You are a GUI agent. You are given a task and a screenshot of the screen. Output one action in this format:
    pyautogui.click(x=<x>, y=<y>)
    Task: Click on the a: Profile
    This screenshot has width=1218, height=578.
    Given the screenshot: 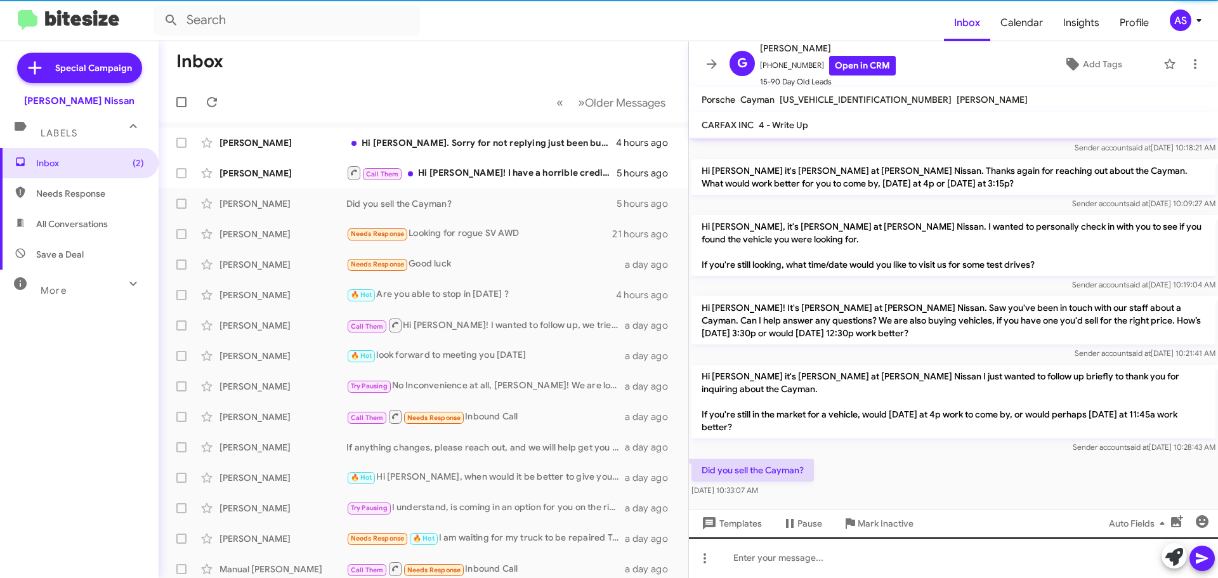 What is the action you would take?
    pyautogui.click(x=1134, y=23)
    